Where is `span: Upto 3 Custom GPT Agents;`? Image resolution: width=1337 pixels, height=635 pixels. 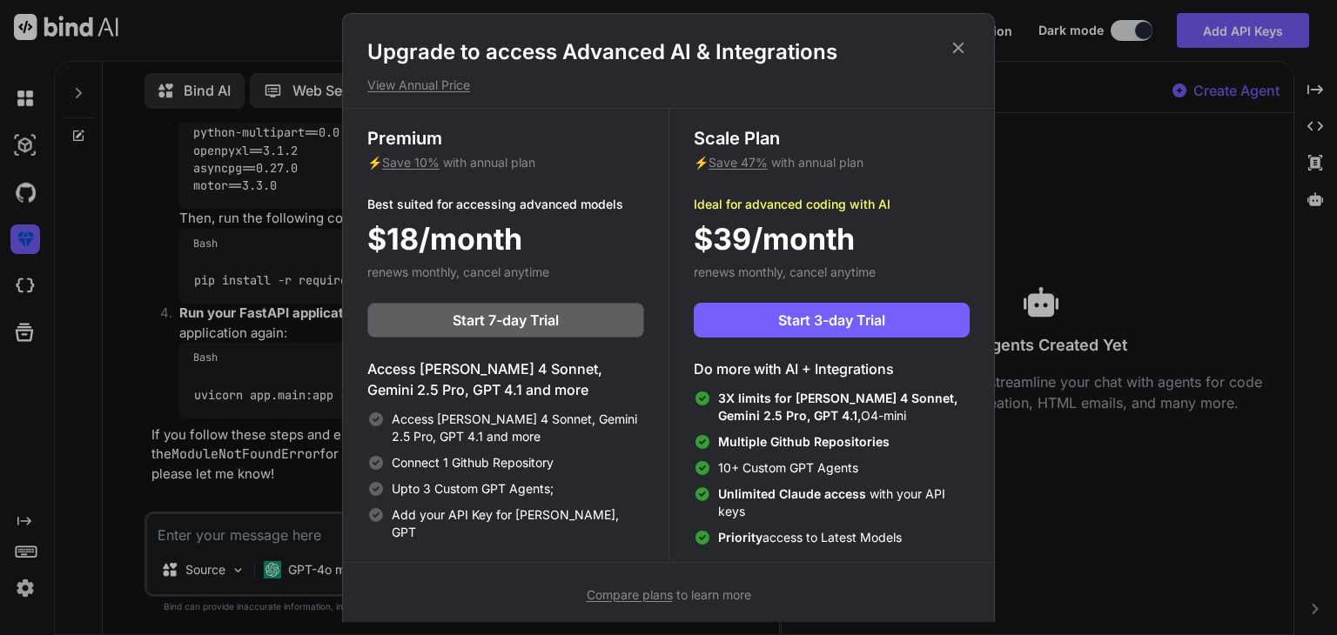 span: Upto 3 Custom GPT Agents; is located at coordinates (473, 489).